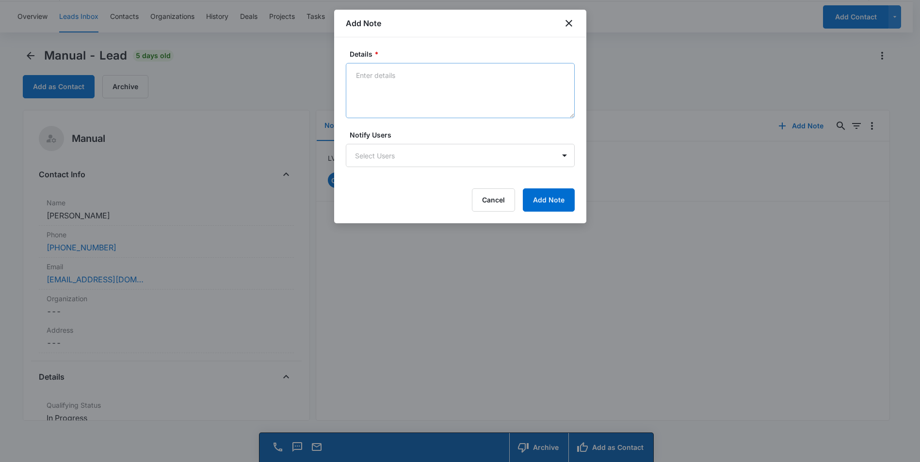 The height and width of the screenshot is (462, 920). What do you see at coordinates (493, 200) in the screenshot?
I see `button: Cancel` at bounding box center [493, 200].